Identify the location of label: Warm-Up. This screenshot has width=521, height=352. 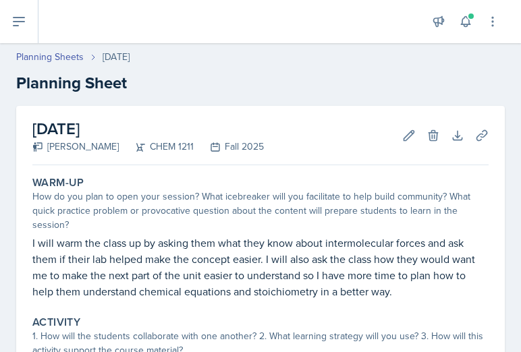
(58, 183).